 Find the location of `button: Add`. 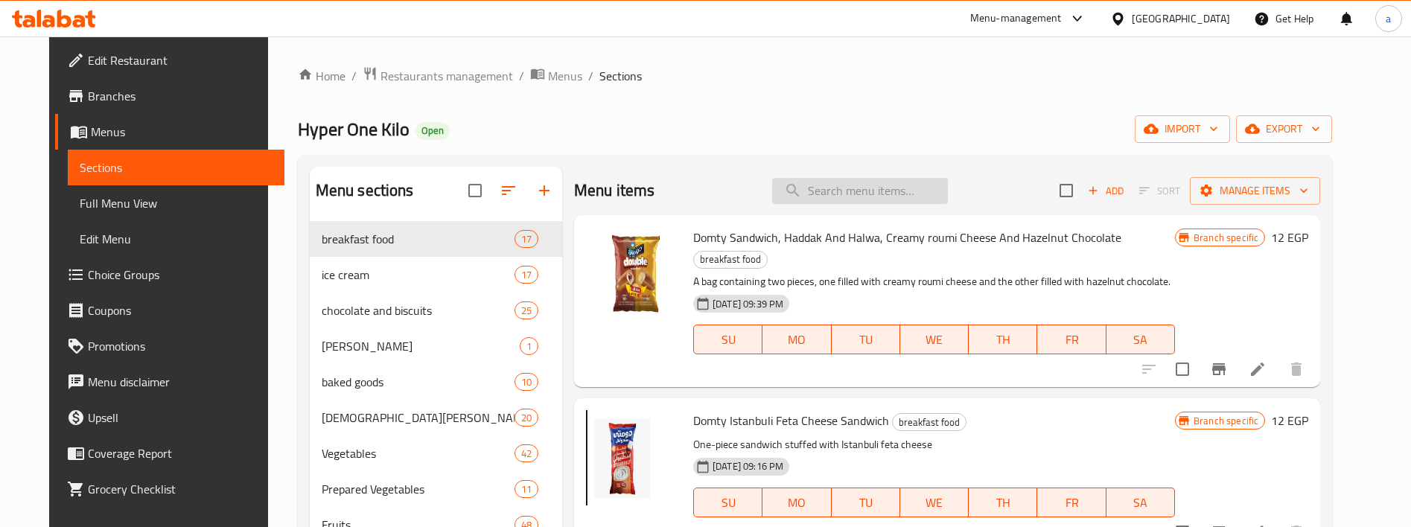

button: Add is located at coordinates (1106, 191).